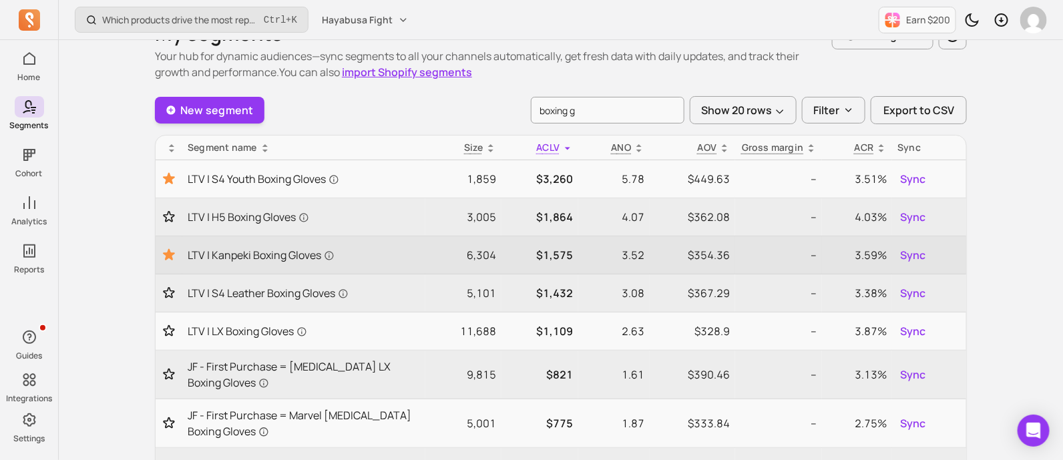 The height and width of the screenshot is (460, 1063). I want to click on p: Your hub for dynamic audiences—sync segments to all your channels automatically, get fresh data w..., so click(493, 64).